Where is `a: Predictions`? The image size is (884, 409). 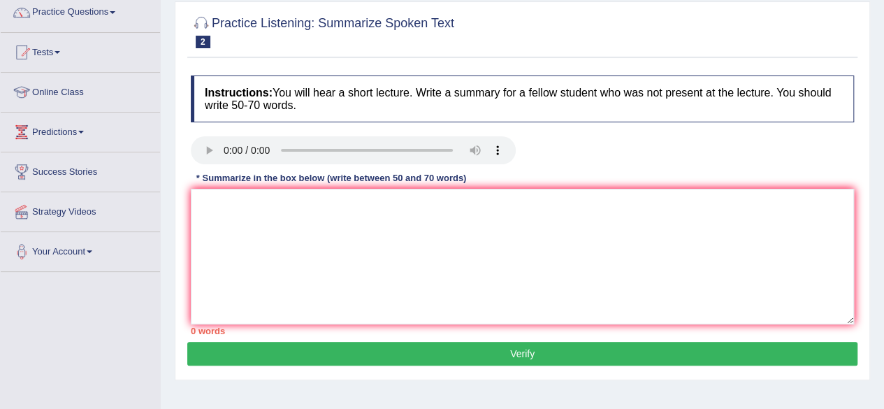
a: Predictions is located at coordinates (80, 130).